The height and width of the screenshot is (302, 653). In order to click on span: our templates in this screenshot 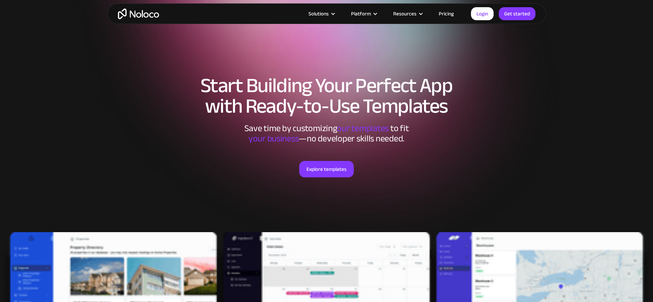, I will do `click(363, 128)`.